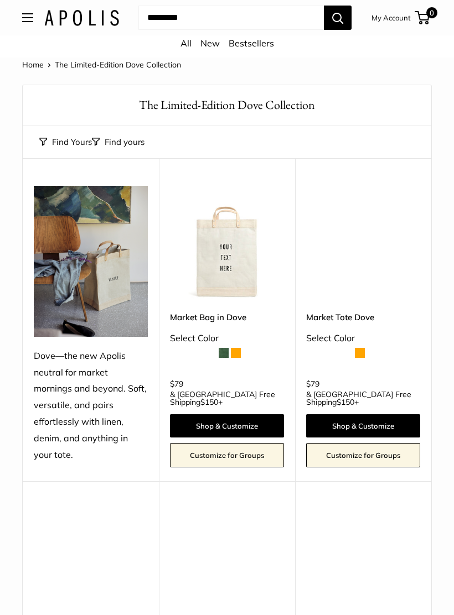  Describe the element at coordinates (231, 18) in the screenshot. I see `input: Search...` at that location.